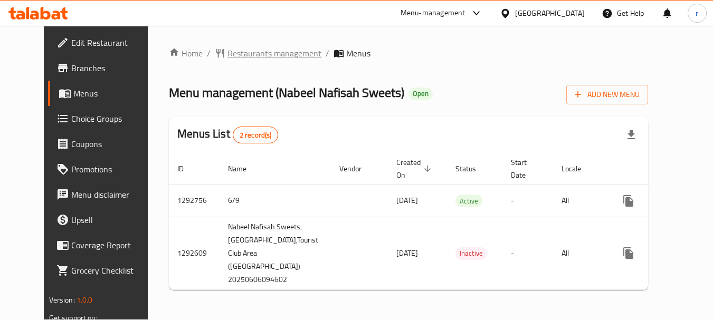  I want to click on a: Coupons, so click(106, 144).